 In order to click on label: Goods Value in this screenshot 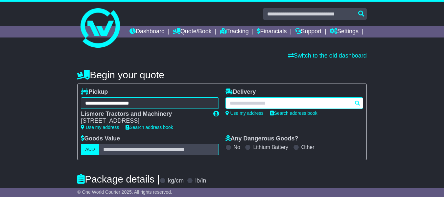, I will do `click(100, 139)`.